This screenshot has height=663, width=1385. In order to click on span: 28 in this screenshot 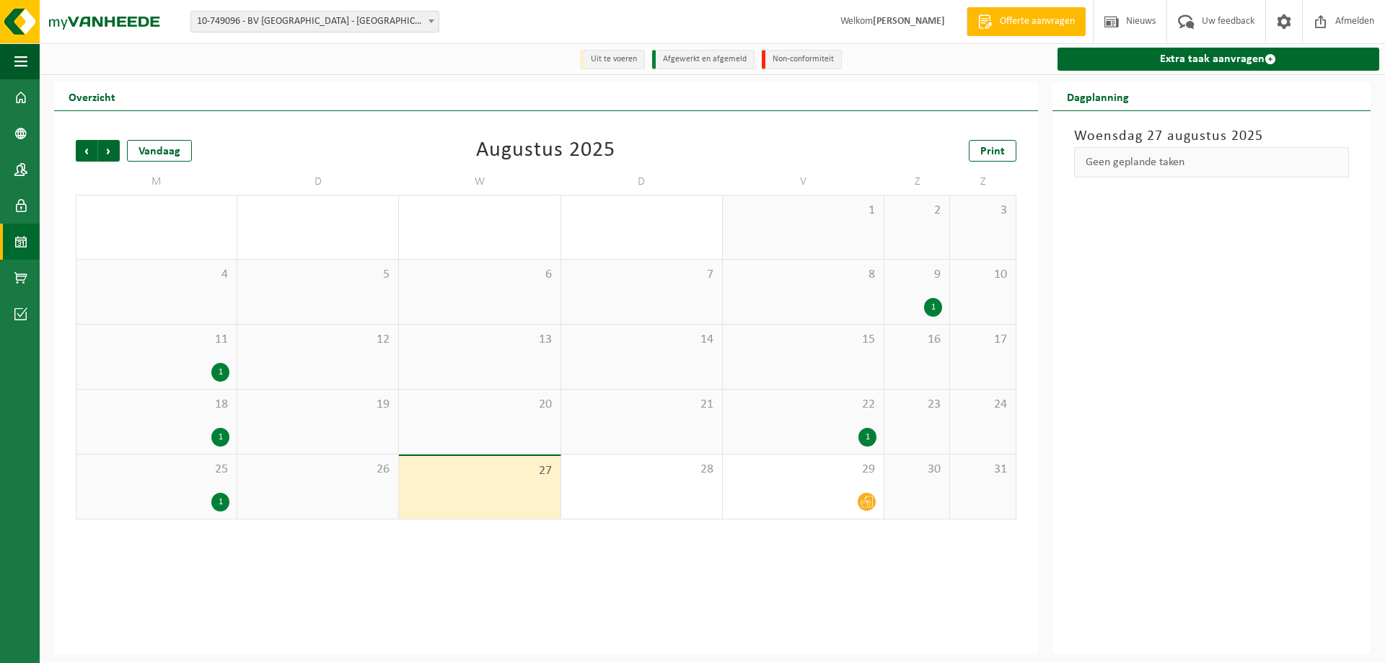, I will do `click(641, 470)`.